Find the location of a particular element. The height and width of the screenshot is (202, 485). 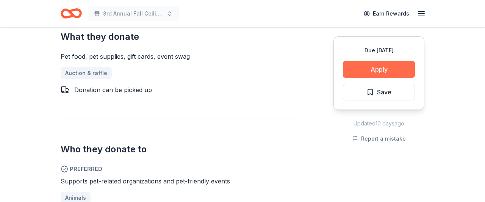

span: 3rd Annual Fall Ceilidh and Fundraiser is located at coordinates (133, 14).